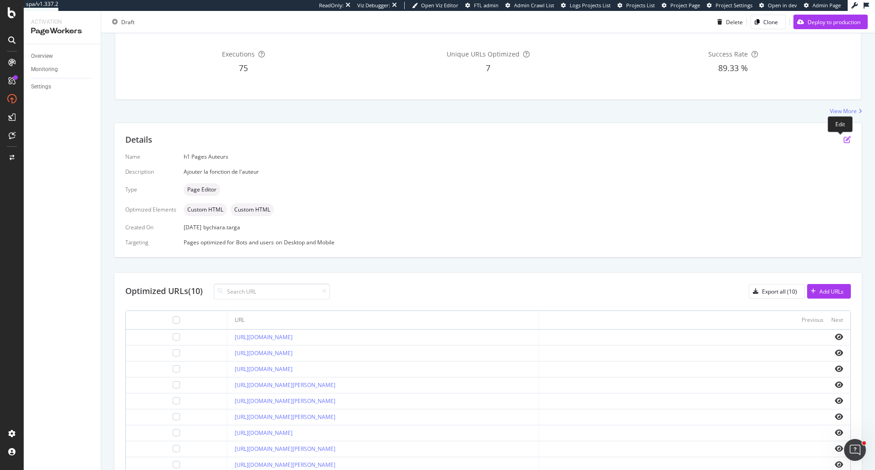  I want to click on button: Deploy to production, so click(830, 22).